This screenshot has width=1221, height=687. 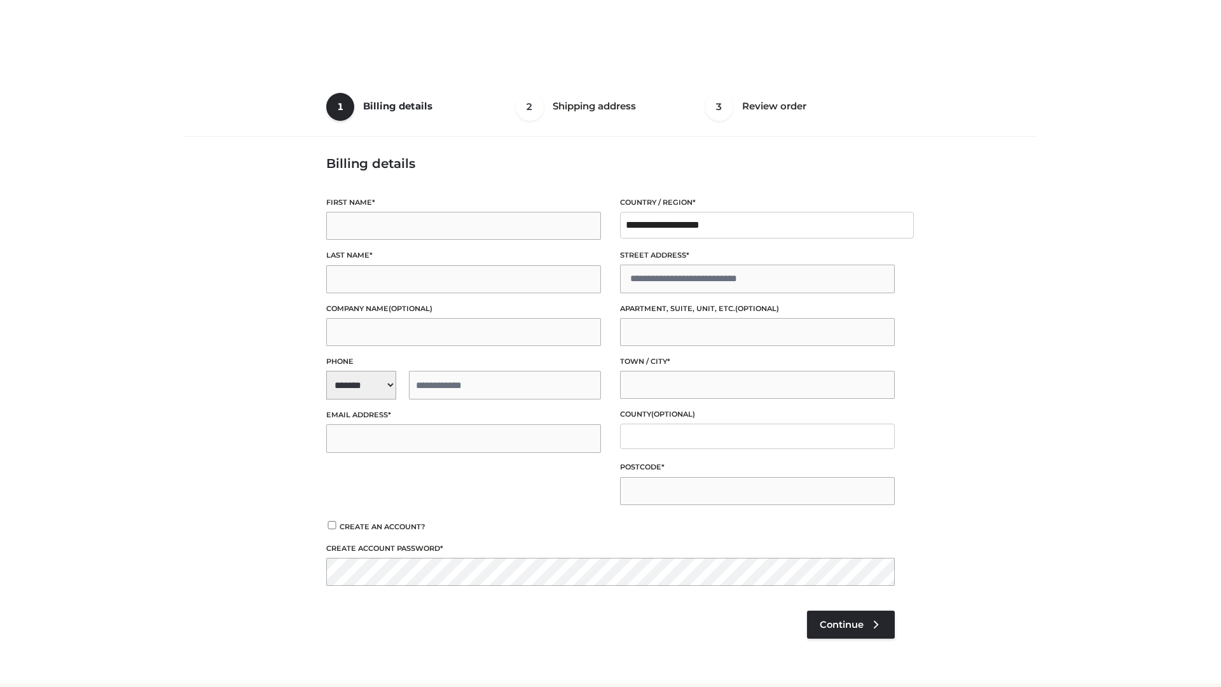 What do you see at coordinates (463, 308) in the screenshot?
I see `label: Company name` at bounding box center [463, 308].